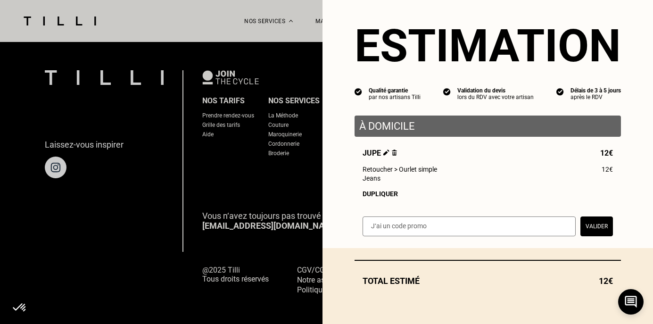 Image resolution: width=653 pixels, height=324 pixels. I want to click on div: par nos artisans Tilli, so click(395, 97).